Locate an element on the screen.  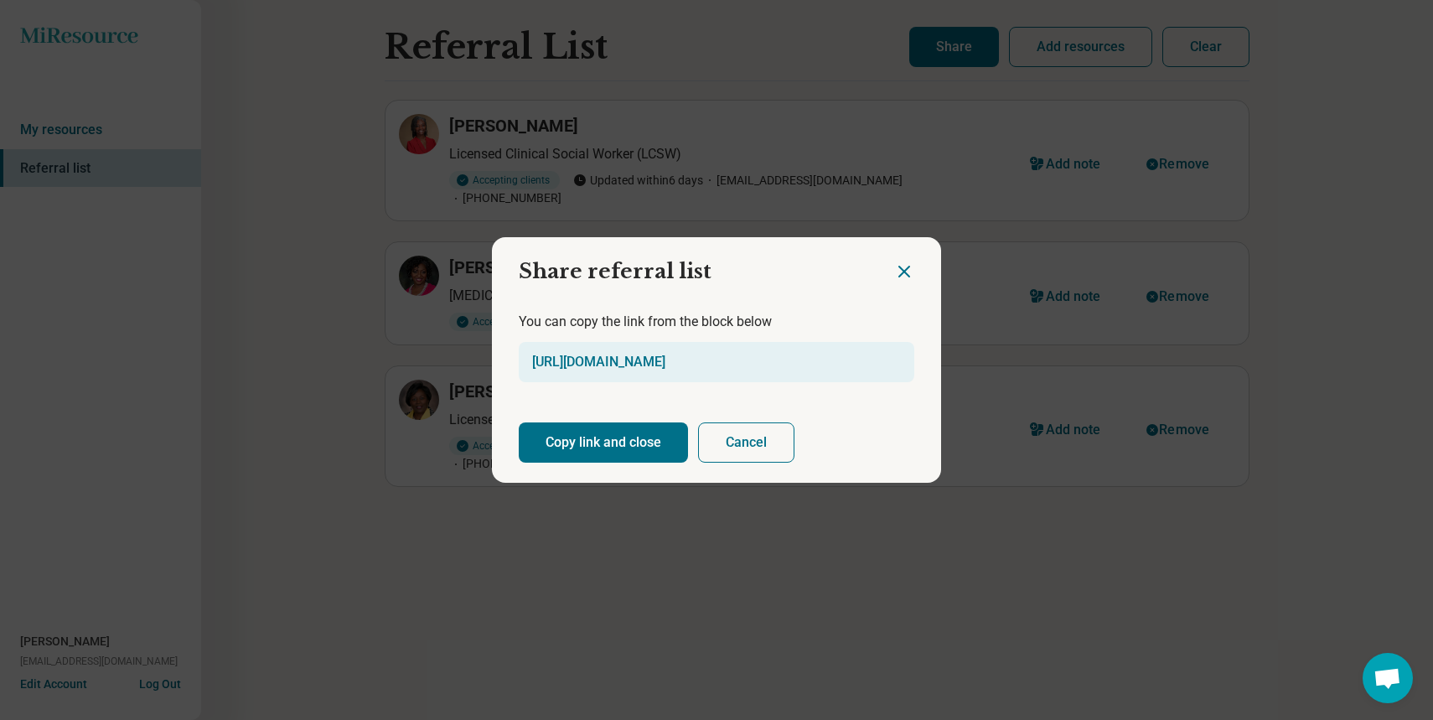
button: Copy link and close is located at coordinates (603, 442).